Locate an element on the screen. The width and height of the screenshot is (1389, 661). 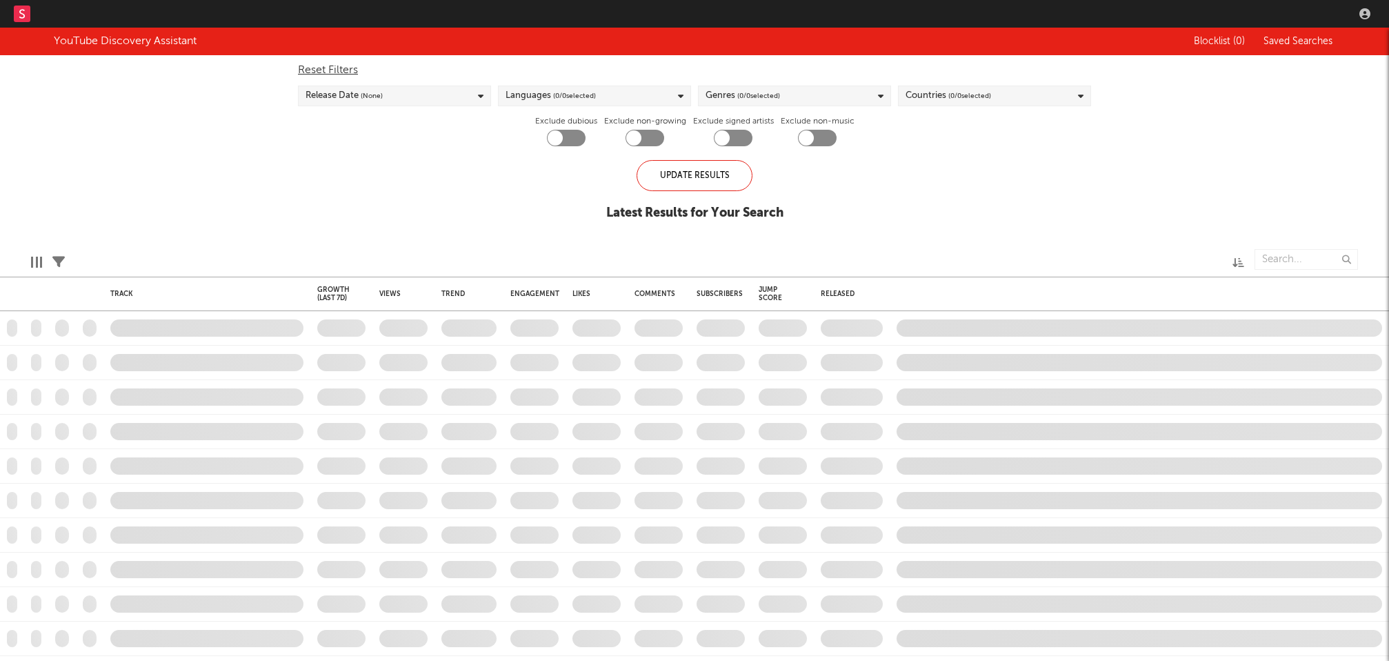
span: (None) is located at coordinates (372, 96).